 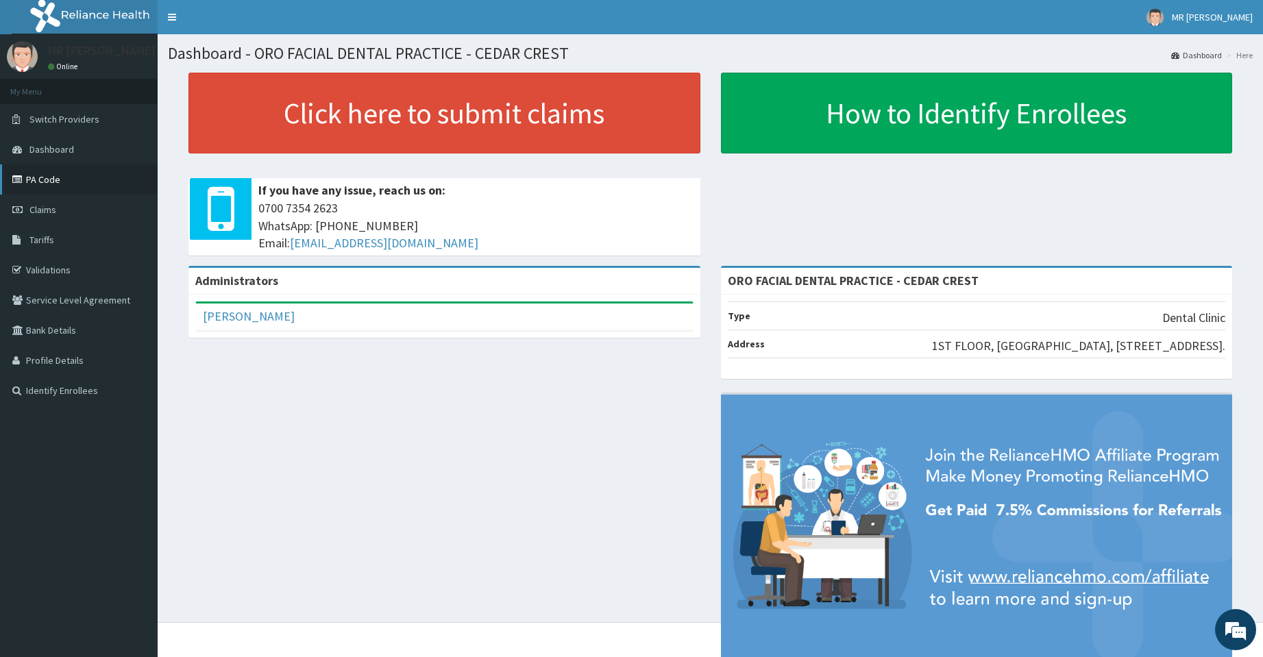 I want to click on span: Tariffs, so click(x=42, y=240).